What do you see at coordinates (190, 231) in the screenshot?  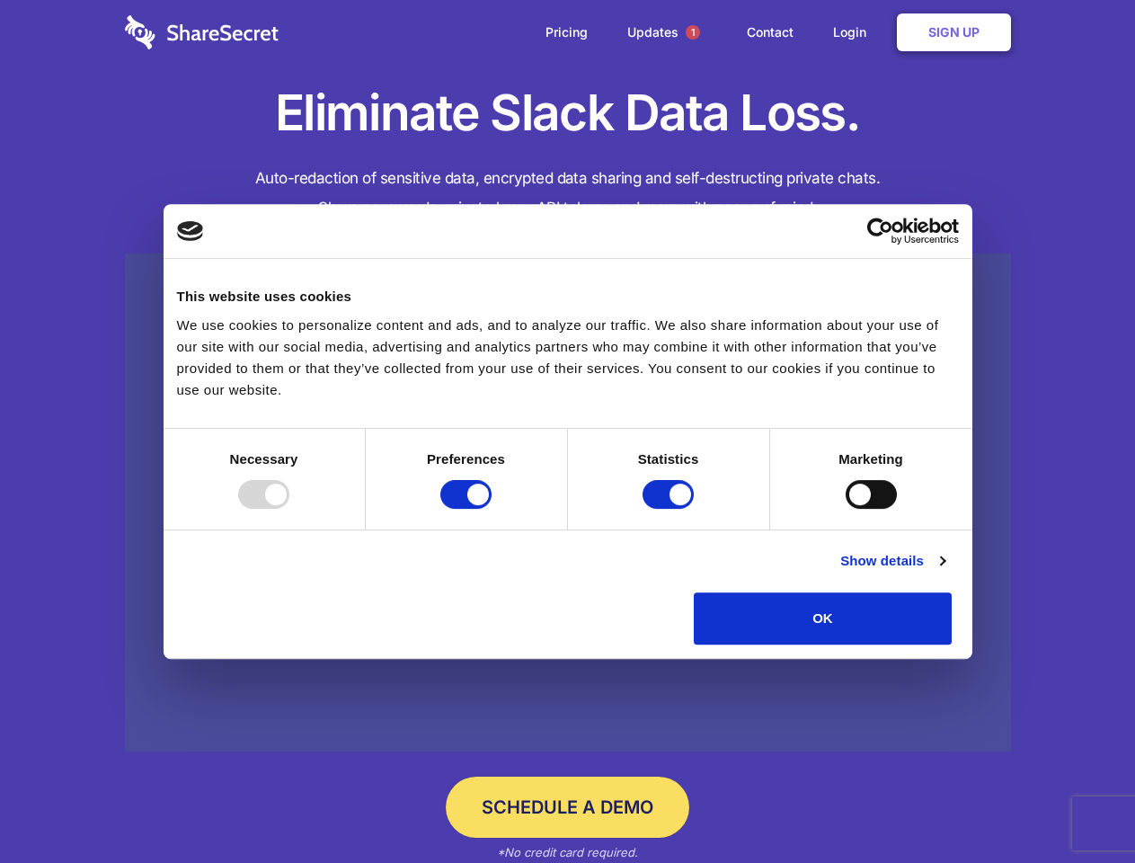 I see `img: logo` at bounding box center [190, 231].